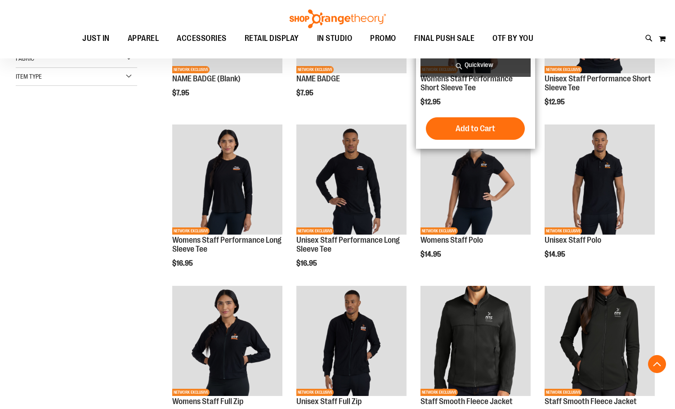 This screenshot has height=409, width=675. What do you see at coordinates (657, 364) in the screenshot?
I see `button: Back To Top` at bounding box center [657, 364].